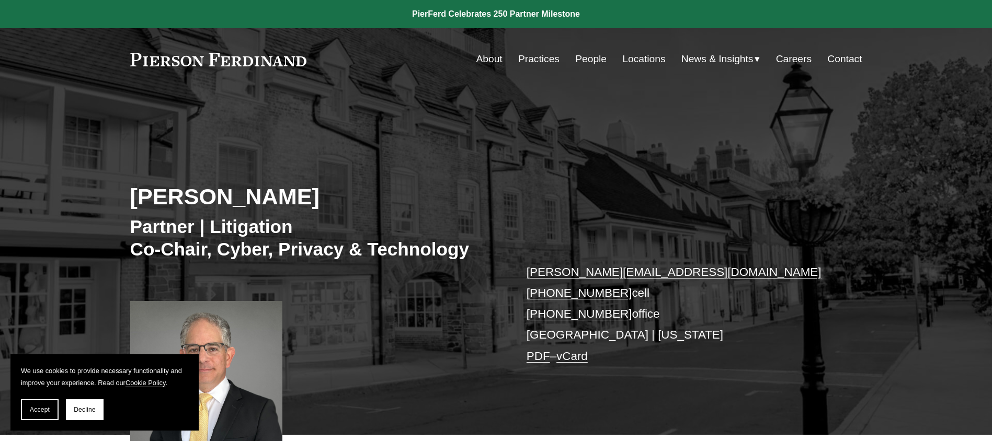 Image resolution: width=992 pixels, height=441 pixels. I want to click on a: PDF, so click(538, 356).